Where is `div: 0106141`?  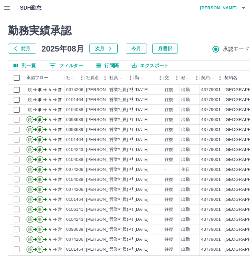
div: 0106141 is located at coordinates (75, 209).